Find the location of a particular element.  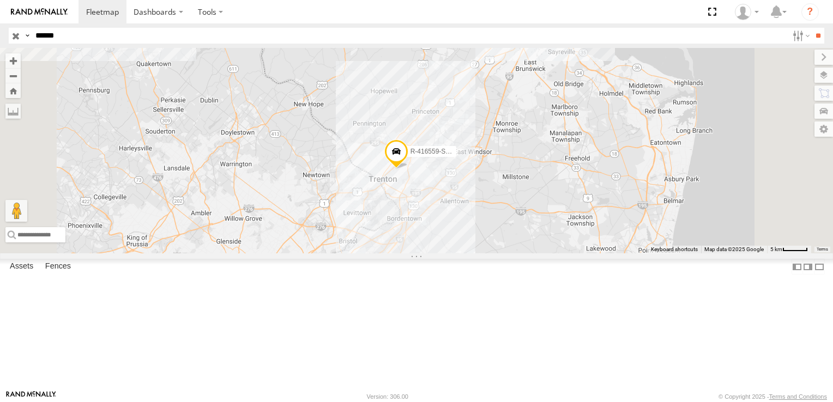

div: © Copyright 2025 - is located at coordinates (773, 397).